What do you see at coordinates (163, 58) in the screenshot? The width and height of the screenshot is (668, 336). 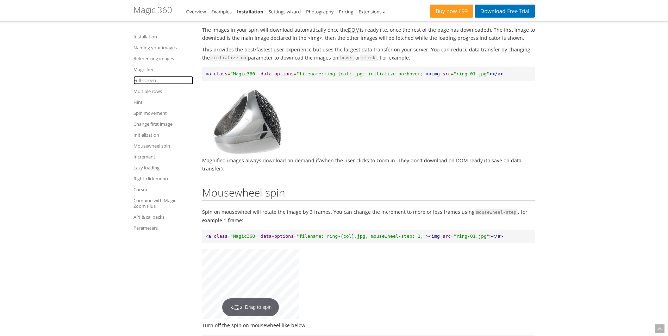 I see `a: Referencing images` at bounding box center [163, 58].